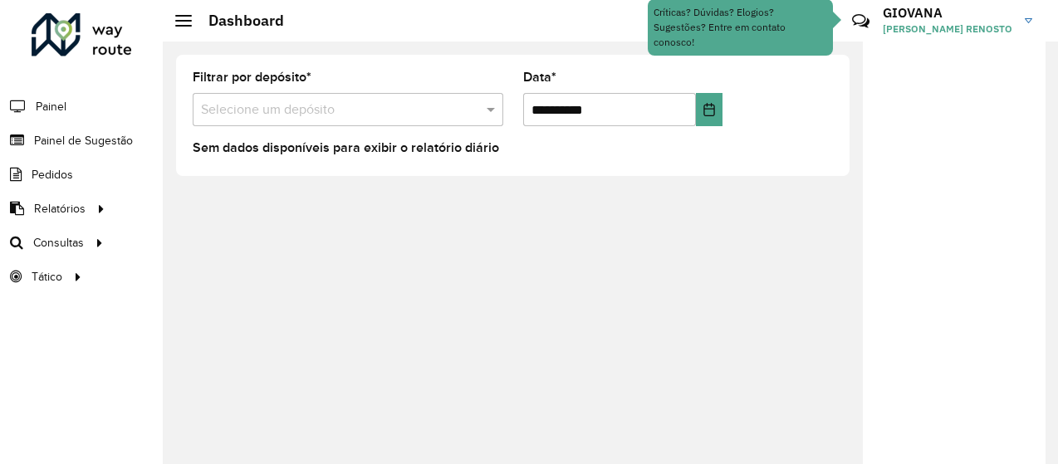 The image size is (1058, 464). I want to click on h3: GIOVANA, so click(948, 12).